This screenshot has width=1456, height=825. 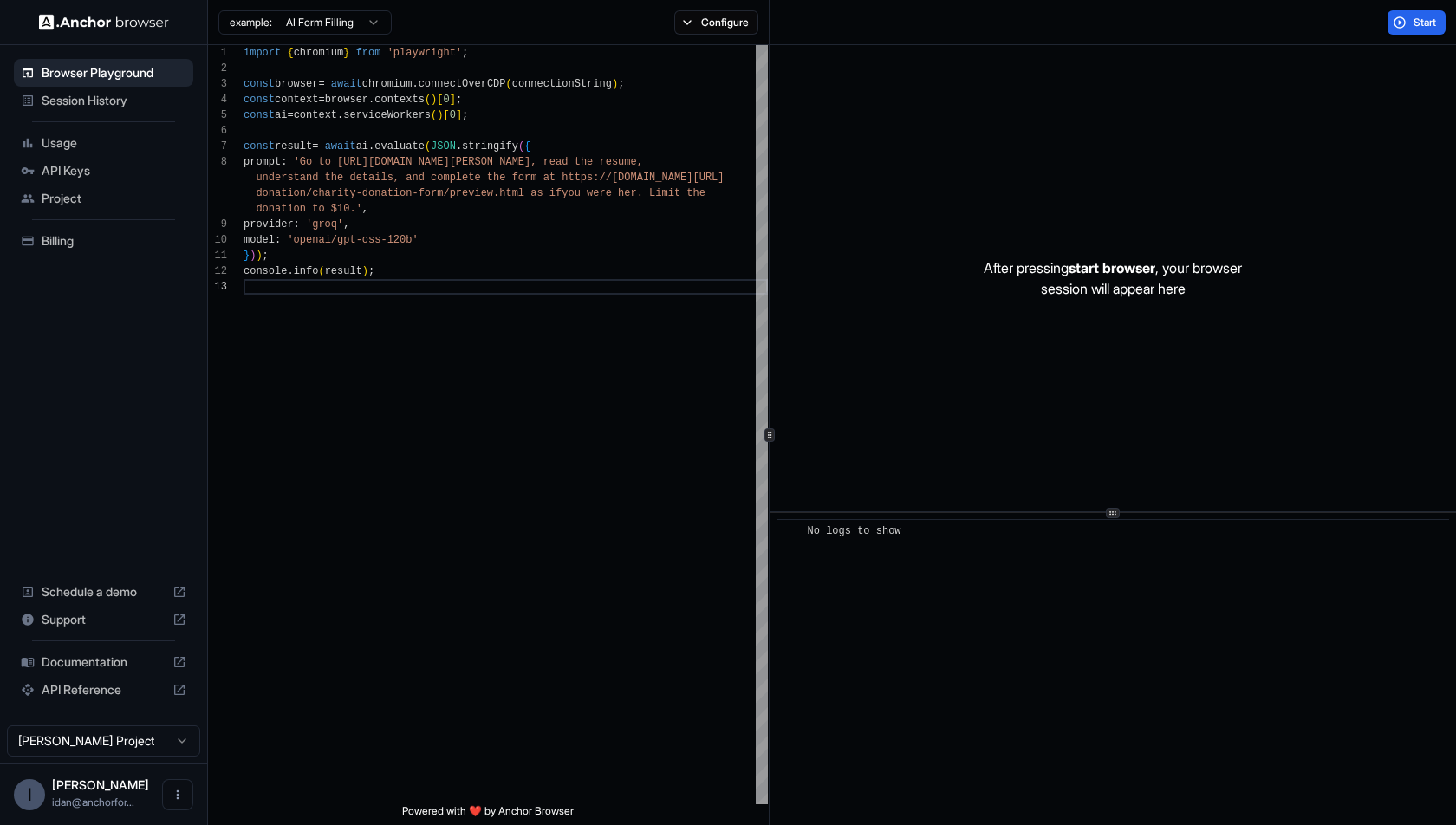 I want to click on div: 8, so click(x=218, y=163).